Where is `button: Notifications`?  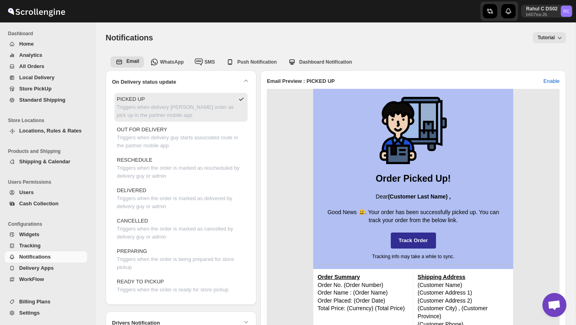
button: Notifications is located at coordinates (46, 257).